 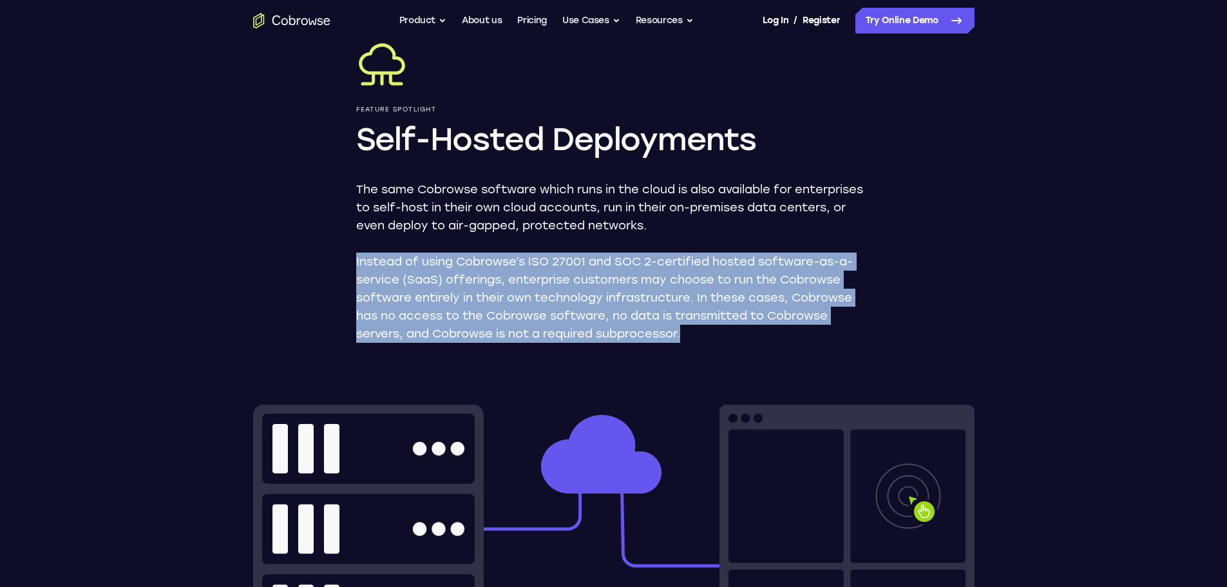 I want to click on a: Register, so click(x=821, y=21).